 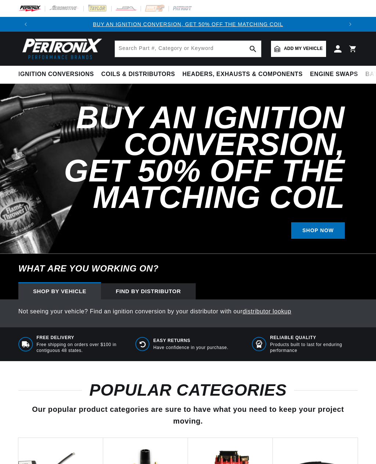 I want to click on span: RELIABLE QUALITY, so click(x=314, y=338).